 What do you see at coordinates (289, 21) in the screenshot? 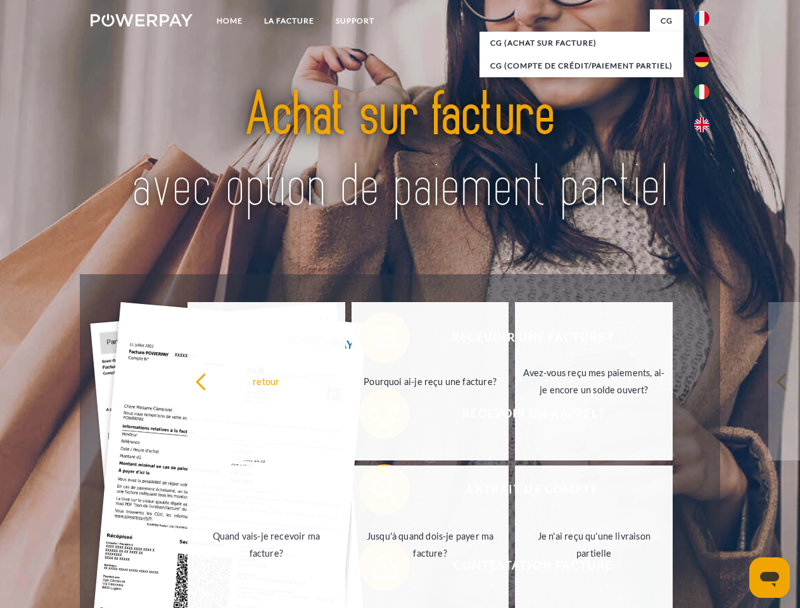
I see `a: LA FACTURE` at bounding box center [289, 21].